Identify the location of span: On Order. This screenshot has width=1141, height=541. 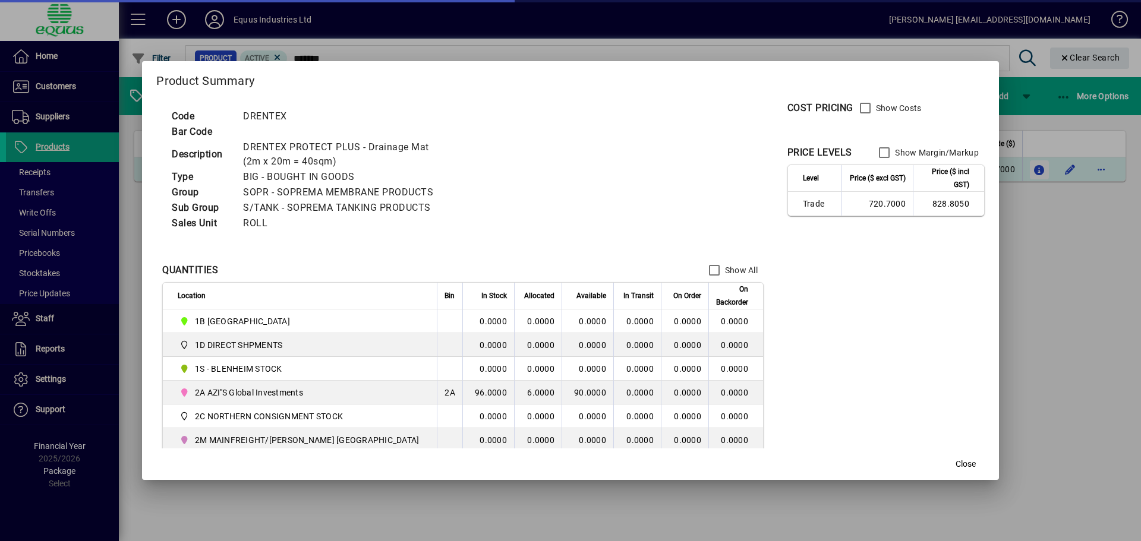
(687, 296).